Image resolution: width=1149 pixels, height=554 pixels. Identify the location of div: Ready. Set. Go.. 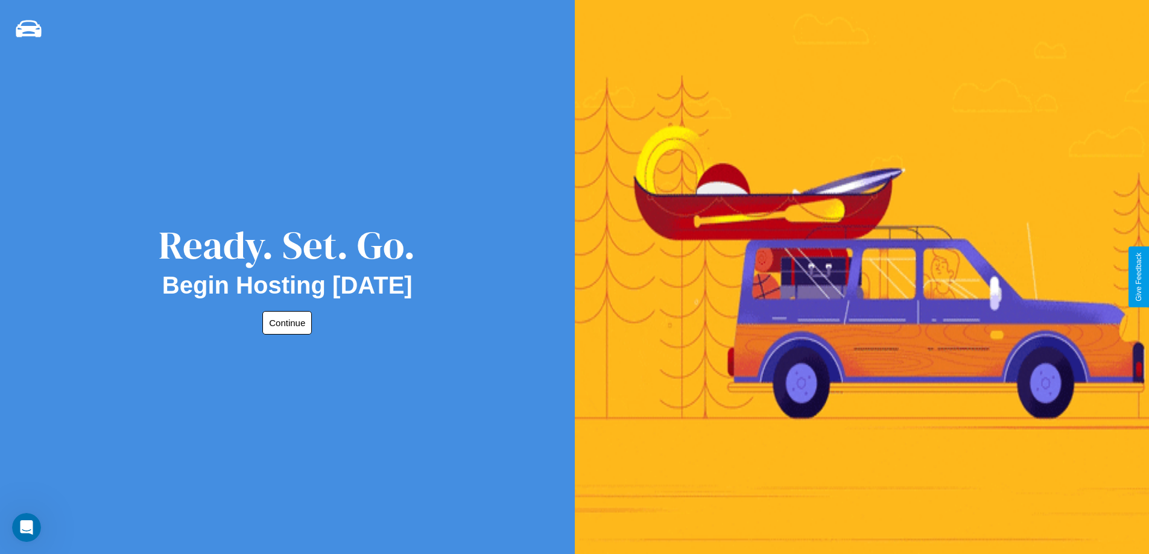
(287, 245).